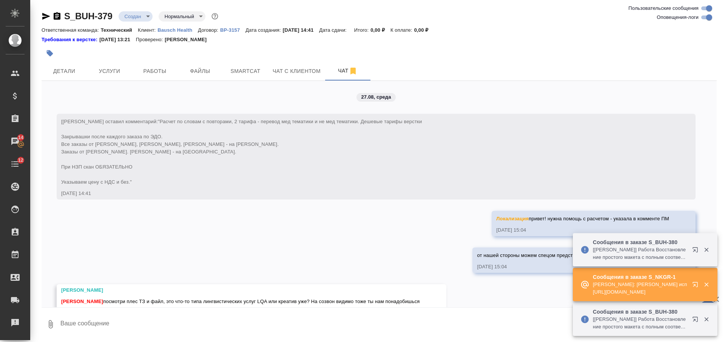 Image resolution: width=725 pixels, height=342 pixels. I want to click on p: Сообщения в заказе S_NKGR-1, so click(640, 277).